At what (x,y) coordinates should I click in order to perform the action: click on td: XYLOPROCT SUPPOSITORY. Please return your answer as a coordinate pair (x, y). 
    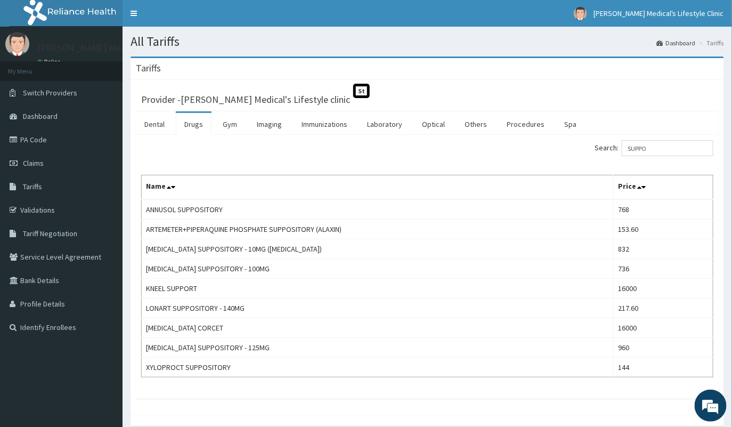
    Looking at the image, I should click on (378, 367).